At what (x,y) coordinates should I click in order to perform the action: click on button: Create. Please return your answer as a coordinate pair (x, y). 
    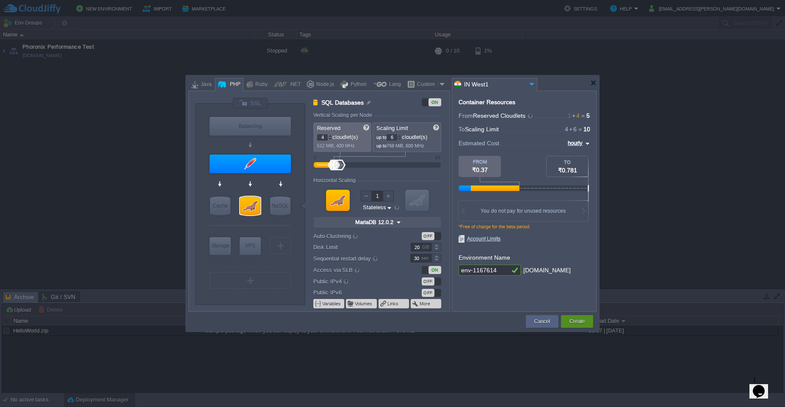
    Looking at the image, I should click on (577, 321).